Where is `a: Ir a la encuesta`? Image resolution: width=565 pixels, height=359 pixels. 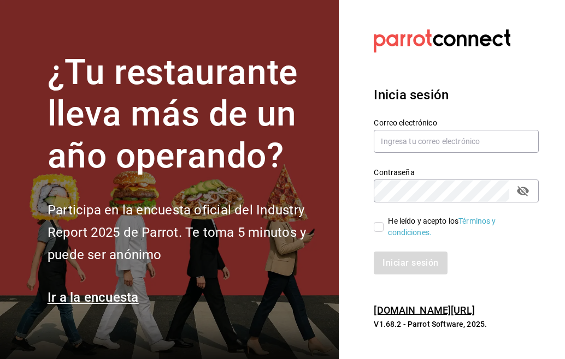
a: Ir a la encuesta is located at coordinates (93, 298).